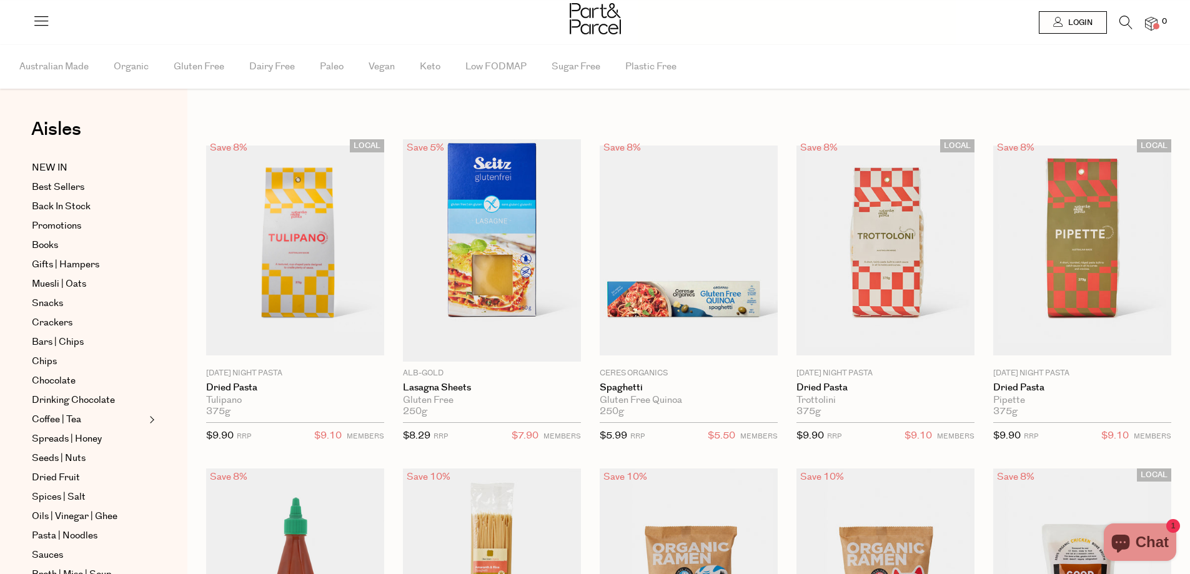 The image size is (1190, 574). I want to click on span: $7.90, so click(525, 436).